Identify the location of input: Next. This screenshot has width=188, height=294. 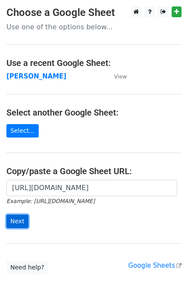
(17, 221).